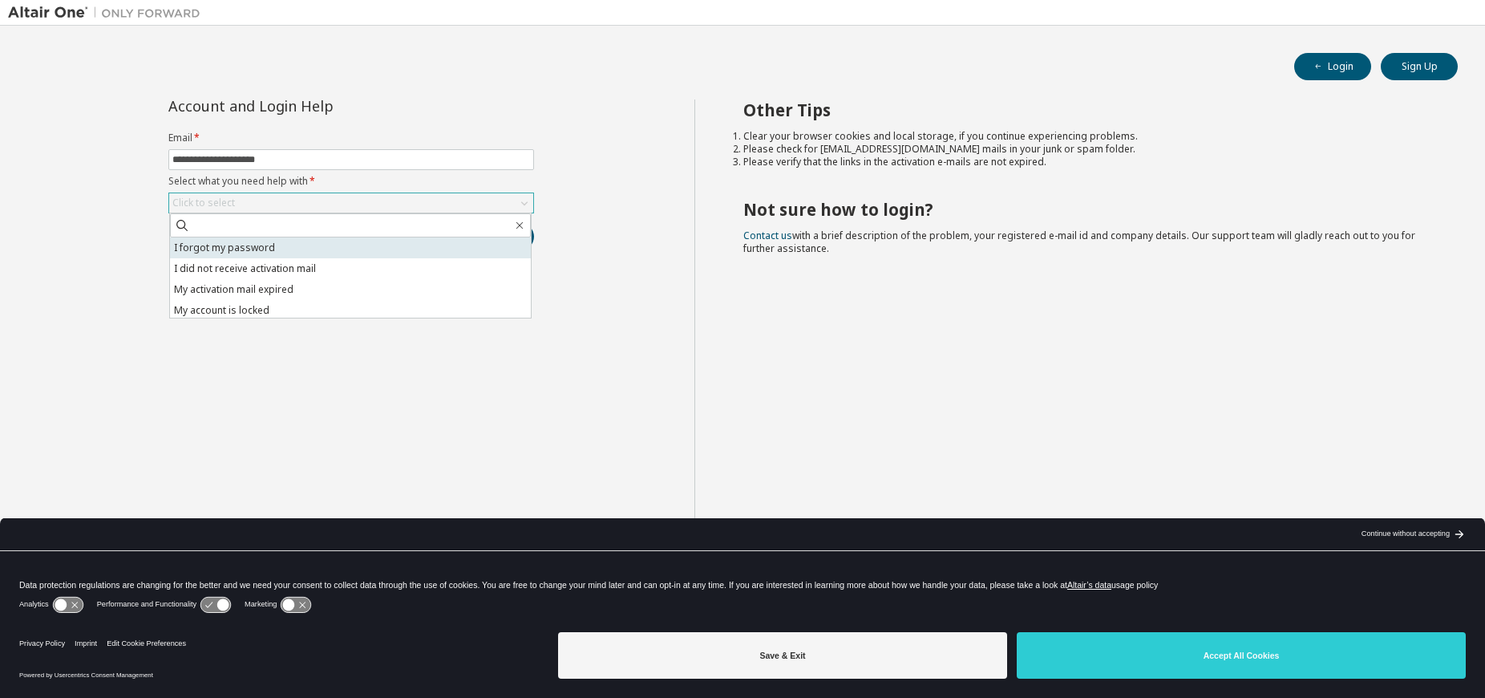 The image size is (1485, 698). I want to click on li: Please verify that the links in the activation e-mails are not expired., so click(1087, 162).